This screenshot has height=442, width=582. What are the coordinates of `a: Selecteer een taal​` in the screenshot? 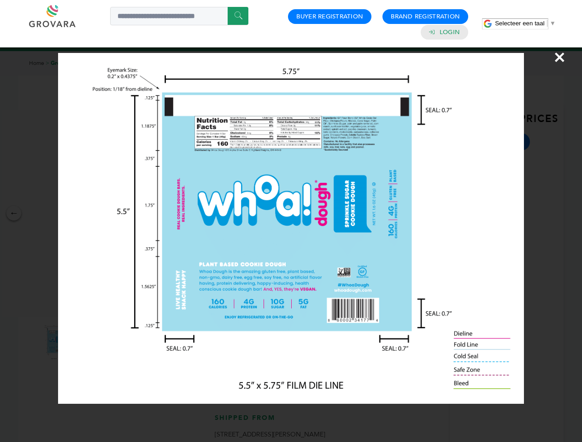 It's located at (525, 23).